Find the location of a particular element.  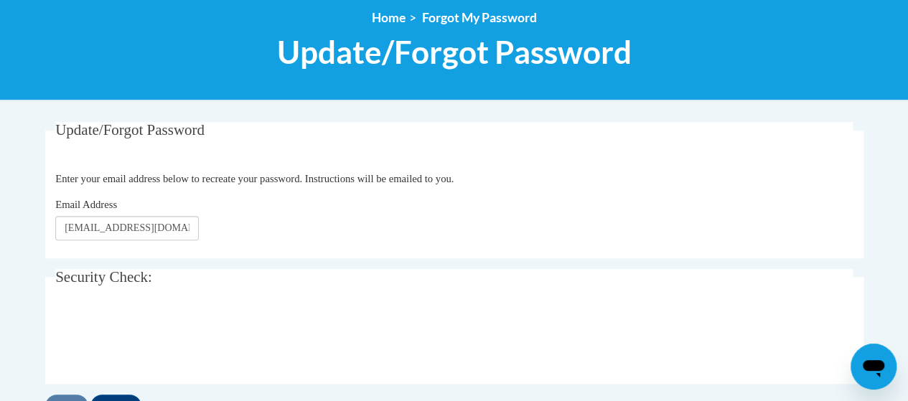

span: Enter your email address below to recreate your password. Instructions will be emailed to you. is located at coordinates (254, 179).